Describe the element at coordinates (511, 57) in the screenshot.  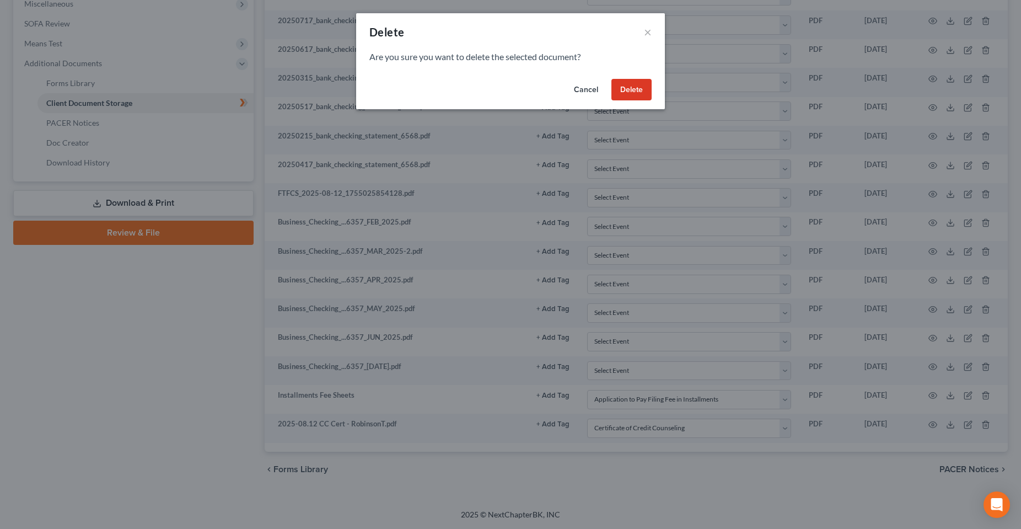
I see `p: Are you sure you want to delete the selected document?` at that location.